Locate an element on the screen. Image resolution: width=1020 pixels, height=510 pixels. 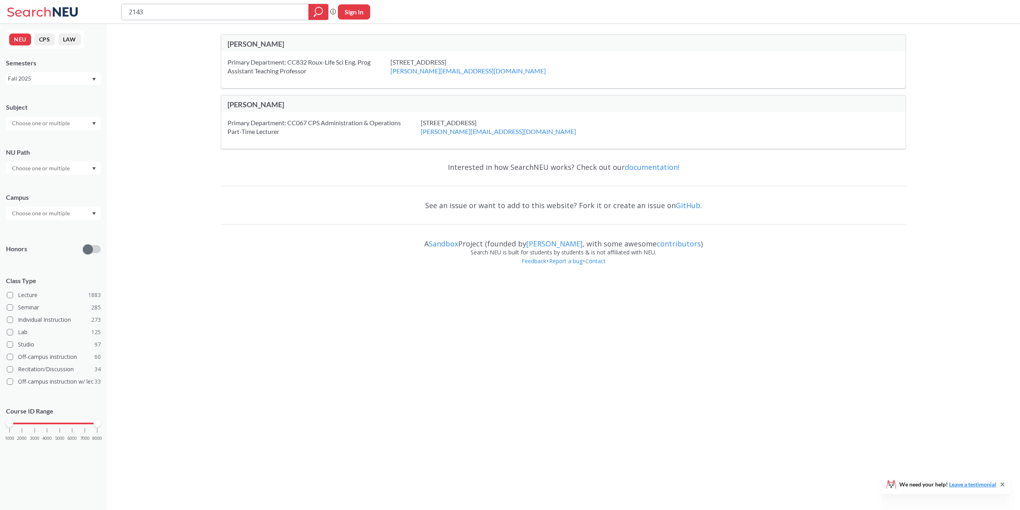
a: Leave a testimonial is located at coordinates (973, 484).